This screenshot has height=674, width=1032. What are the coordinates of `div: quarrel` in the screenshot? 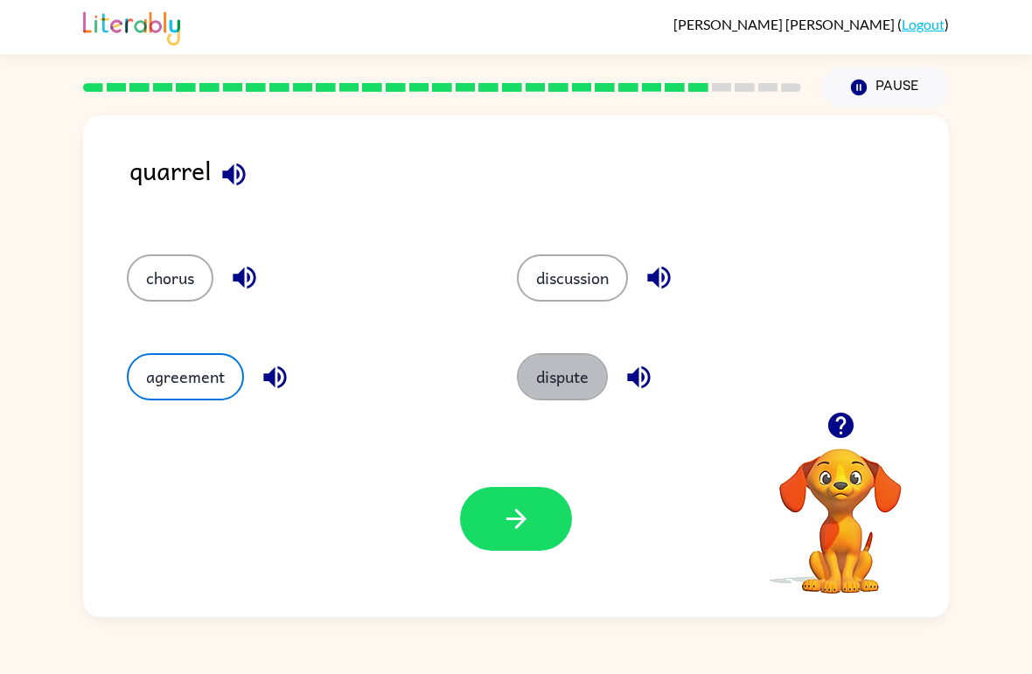 It's located at (539, 184).